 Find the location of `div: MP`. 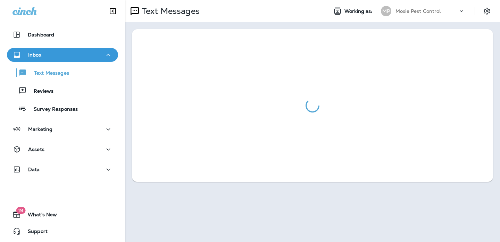

div: MP is located at coordinates (386, 11).